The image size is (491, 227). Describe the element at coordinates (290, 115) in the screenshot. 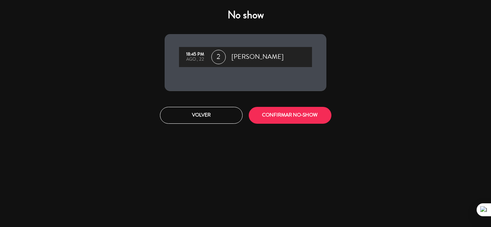

I see `button: CONFIRMAR NO-SHOW` at that location.